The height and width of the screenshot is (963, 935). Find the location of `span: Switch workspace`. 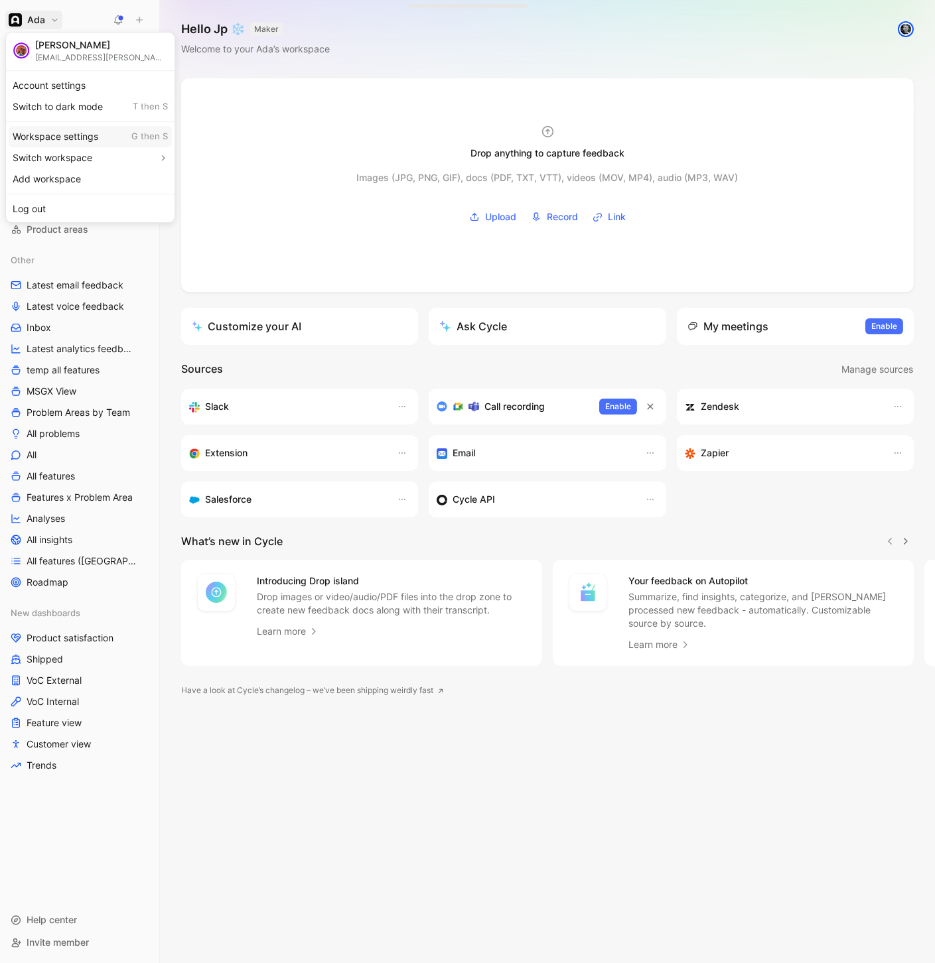

span: Switch workspace is located at coordinates (52, 157).